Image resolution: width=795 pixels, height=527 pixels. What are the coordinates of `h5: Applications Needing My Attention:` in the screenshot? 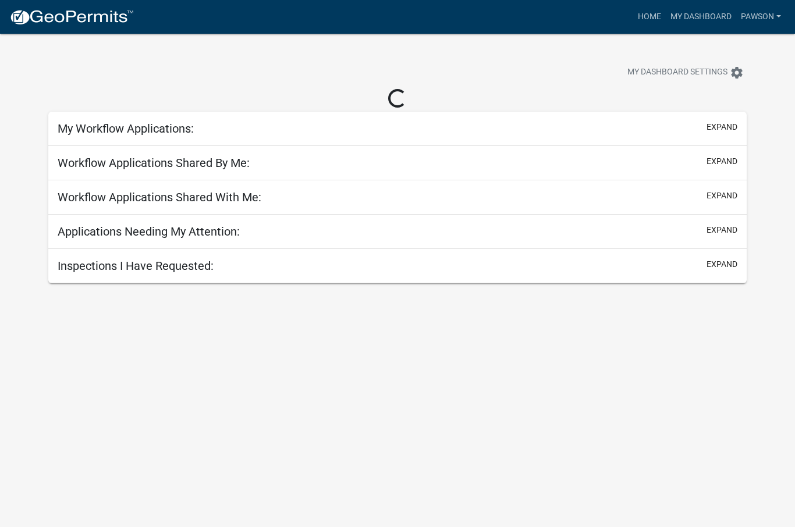 It's located at (148, 232).